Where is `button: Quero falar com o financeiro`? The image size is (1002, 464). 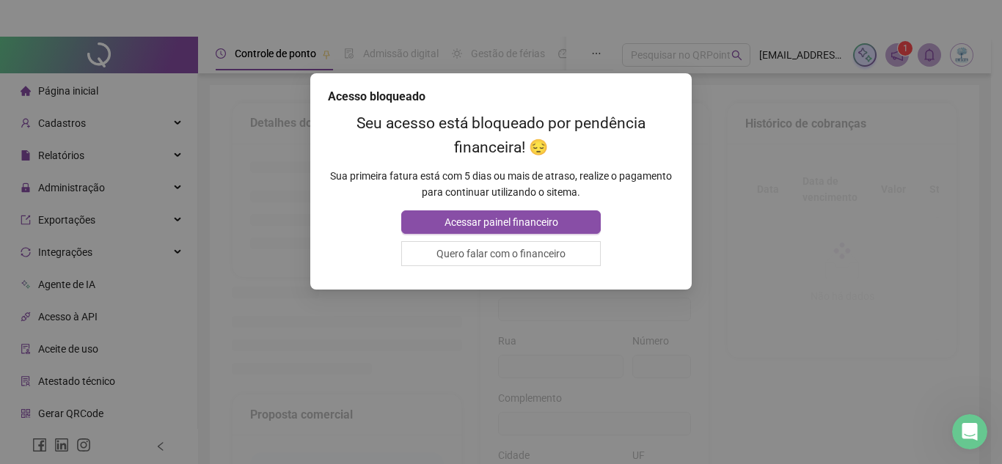
button: Quero falar com o financeiro is located at coordinates (500, 254).